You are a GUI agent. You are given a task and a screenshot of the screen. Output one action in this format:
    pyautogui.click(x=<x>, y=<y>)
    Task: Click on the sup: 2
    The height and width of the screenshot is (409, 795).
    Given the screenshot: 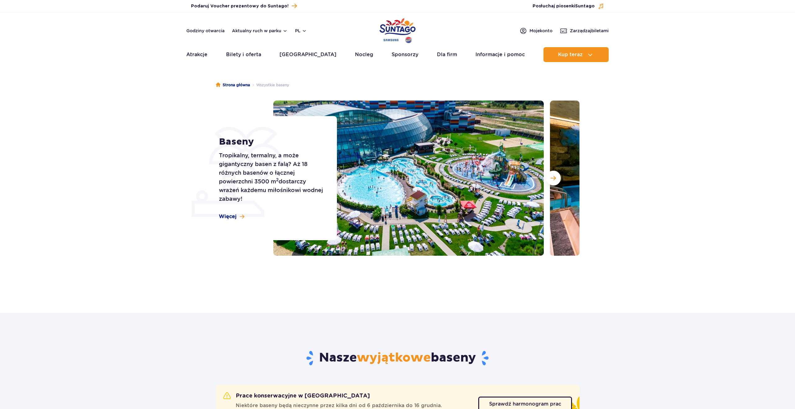 What is the action you would take?
    pyautogui.click(x=277, y=180)
    